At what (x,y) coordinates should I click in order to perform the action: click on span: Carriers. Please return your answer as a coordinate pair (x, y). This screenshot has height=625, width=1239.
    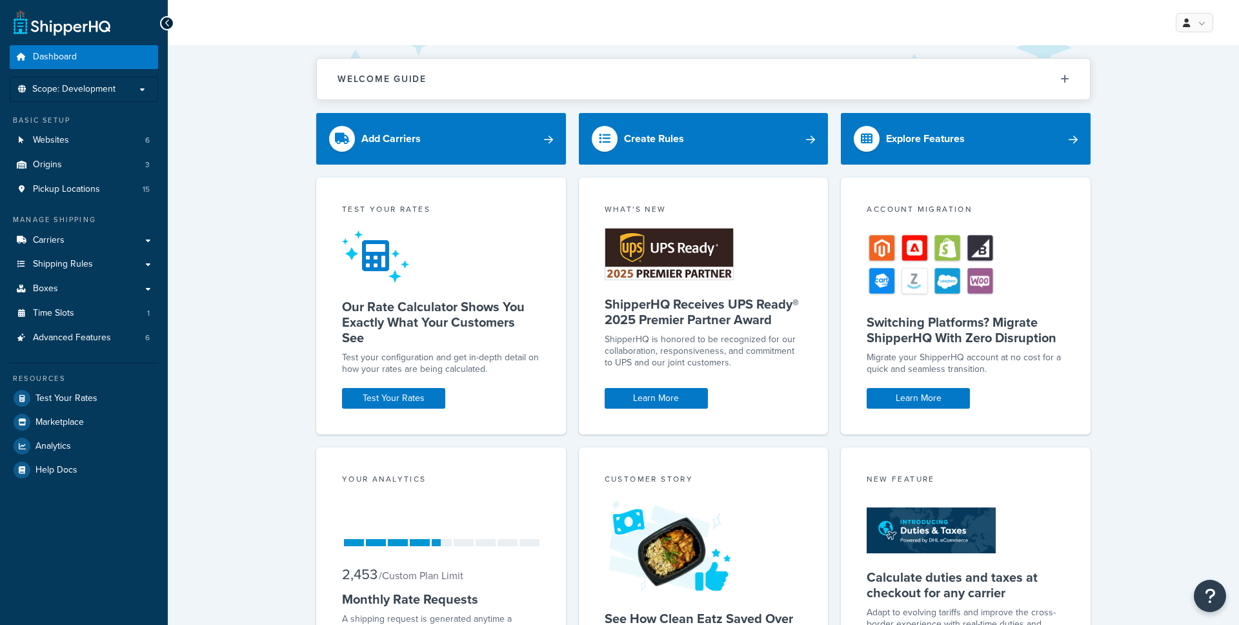
    Looking at the image, I should click on (48, 240).